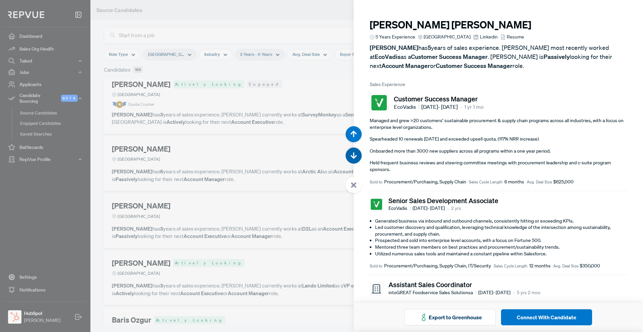  What do you see at coordinates (554, 305) in the screenshot?
I see `span: $2,000` at bounding box center [554, 305].